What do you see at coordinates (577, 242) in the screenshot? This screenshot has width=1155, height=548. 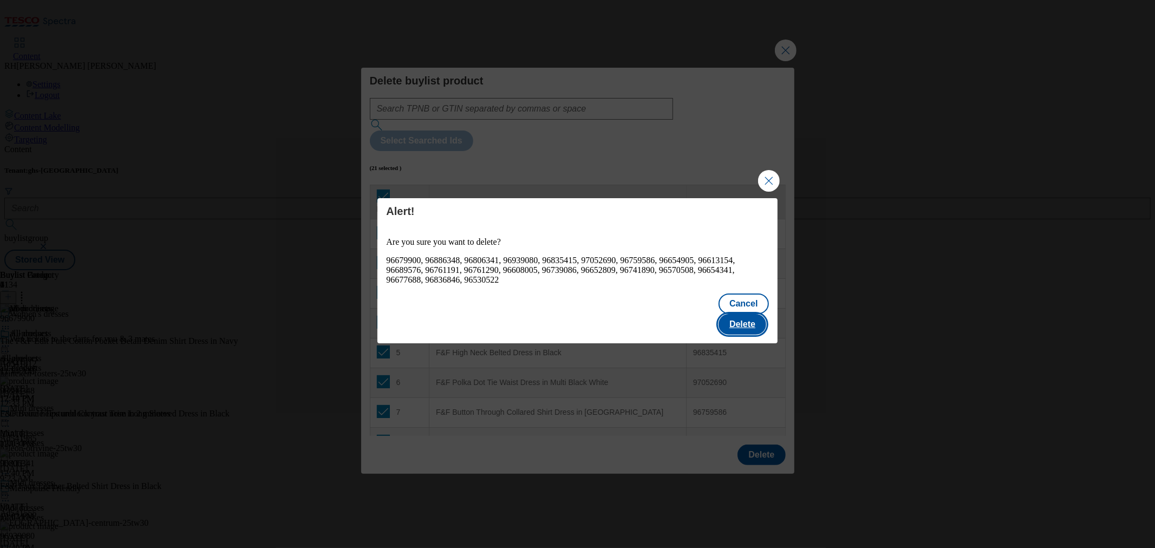 I see `p: Are you sure you want to delete?` at bounding box center [577, 242].